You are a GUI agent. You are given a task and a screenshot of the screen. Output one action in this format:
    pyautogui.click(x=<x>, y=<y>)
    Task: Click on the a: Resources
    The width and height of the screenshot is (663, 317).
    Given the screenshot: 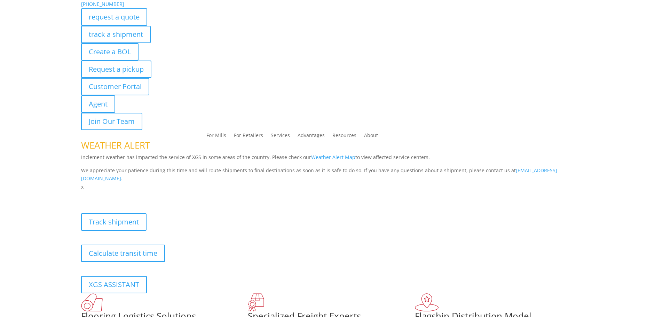 What is the action you would take?
    pyautogui.click(x=344, y=137)
    